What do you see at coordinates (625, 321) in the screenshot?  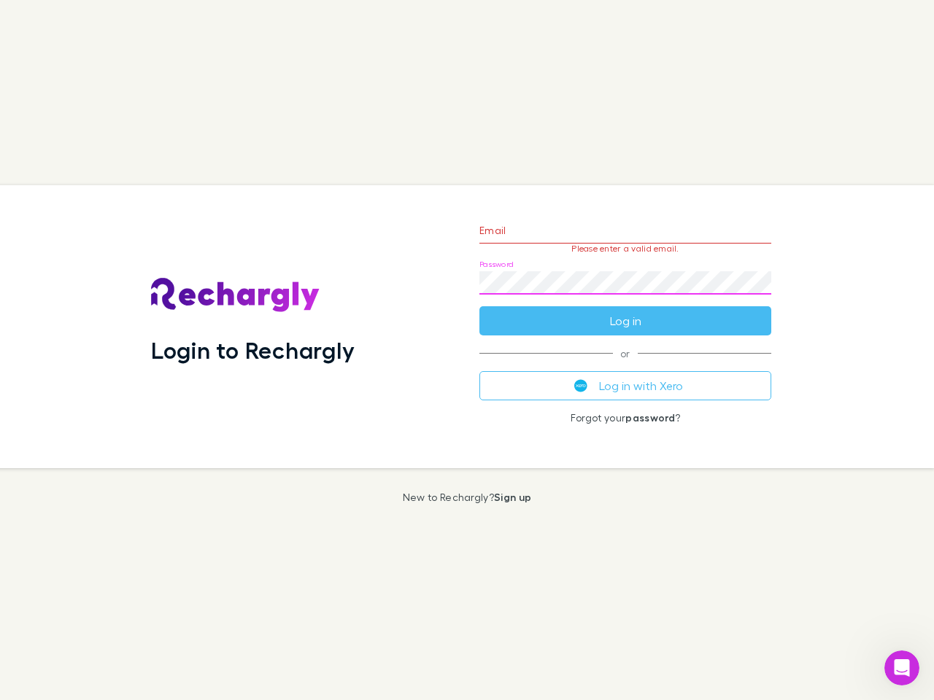 I see `button: Log in` at bounding box center [625, 321].